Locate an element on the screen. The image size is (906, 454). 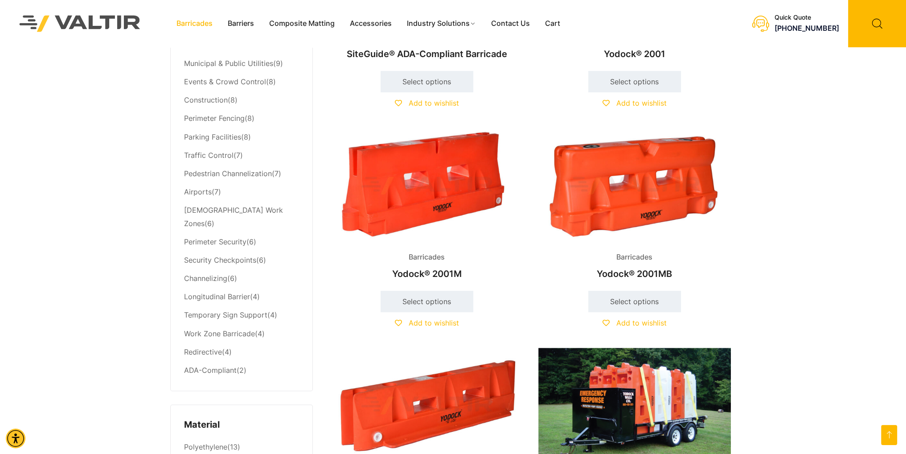
a: Select options for “Yodock® 2001MB” is located at coordinates (634, 301).